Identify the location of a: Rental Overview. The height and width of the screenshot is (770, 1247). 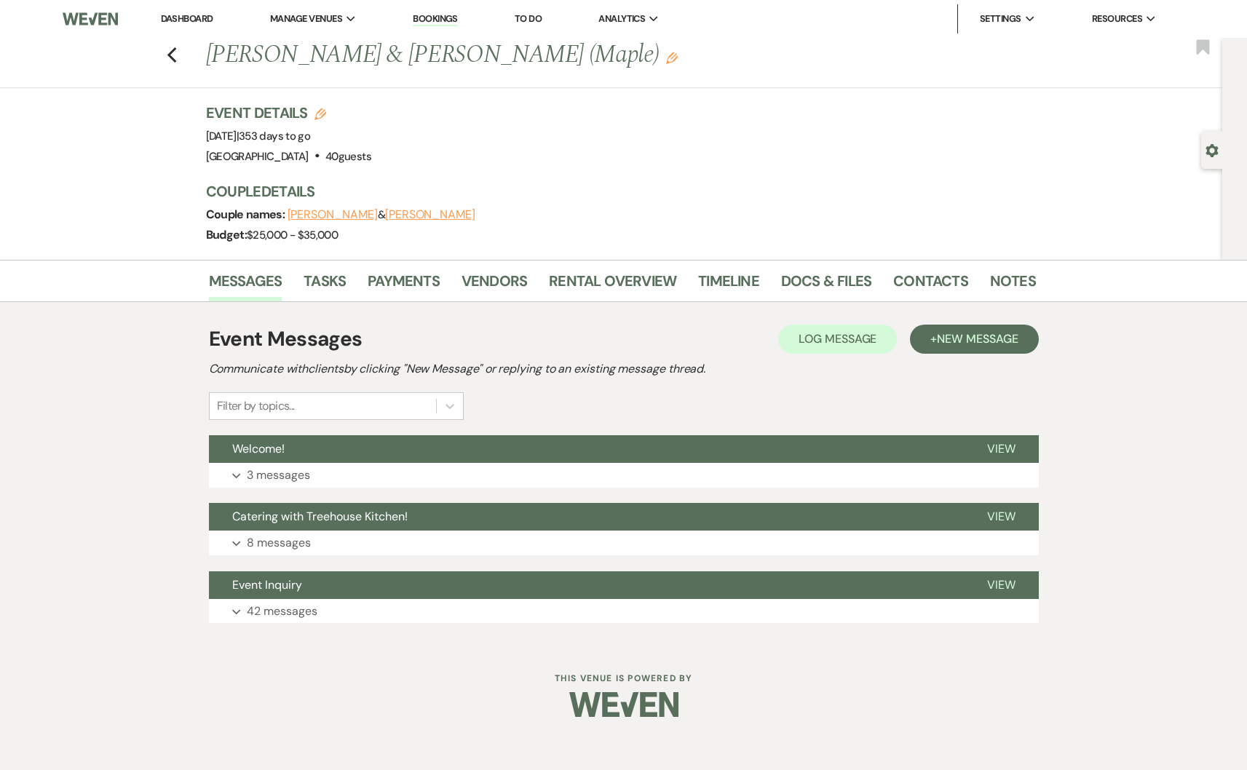
(612, 285).